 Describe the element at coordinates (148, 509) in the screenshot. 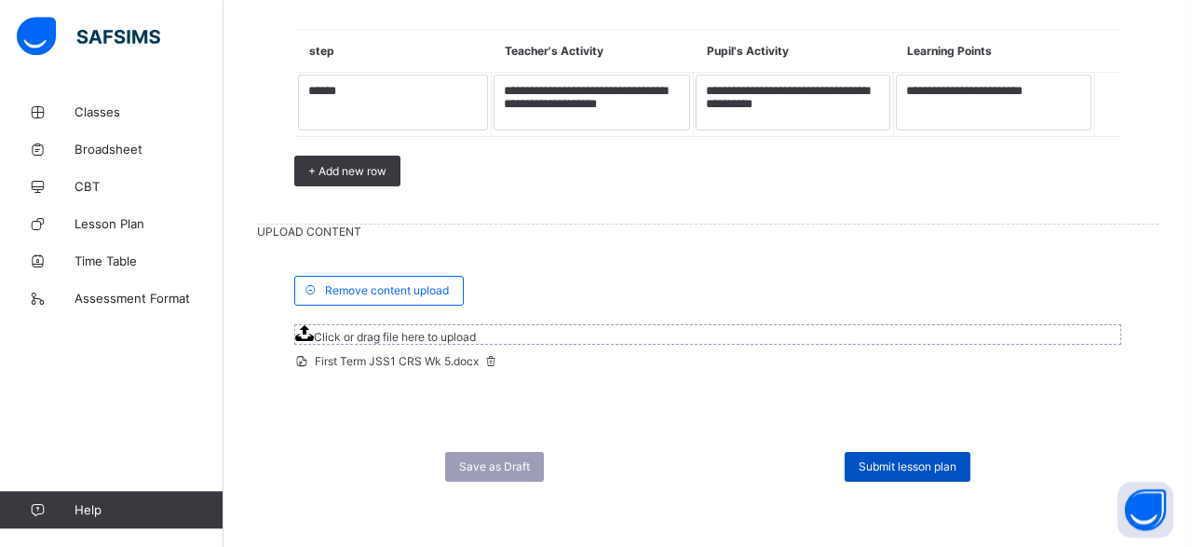

I see `span: Help` at that location.